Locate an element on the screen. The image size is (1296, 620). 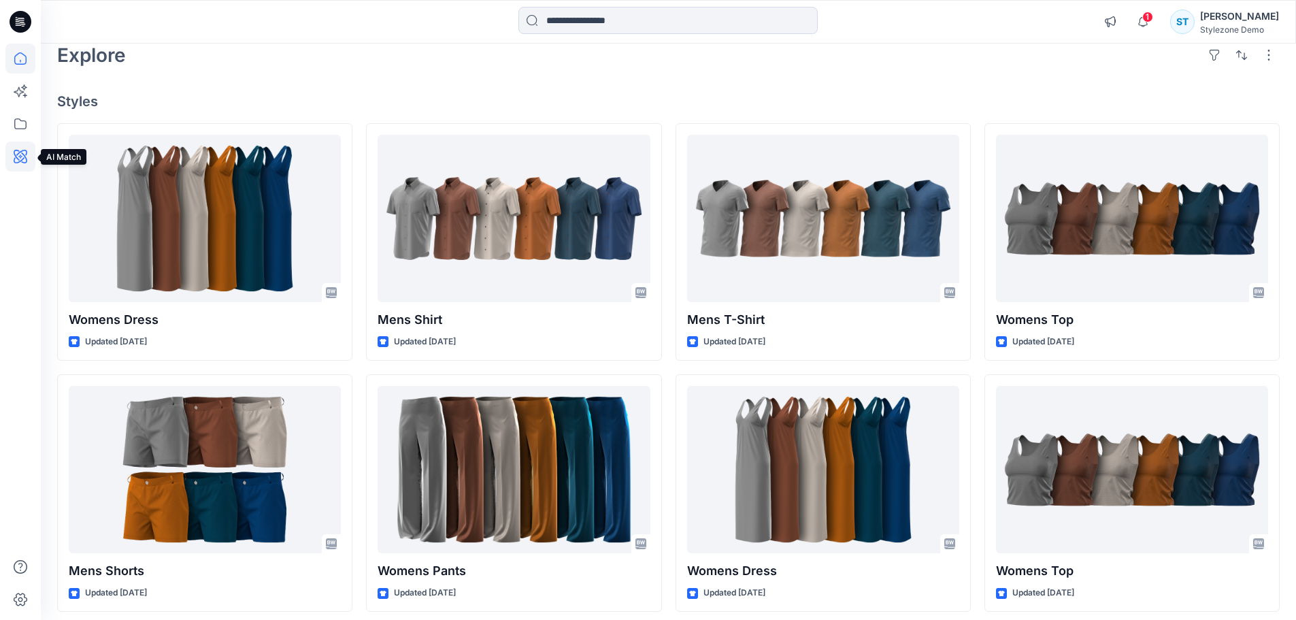
div: Stylezone Demo is located at coordinates (1239, 29).